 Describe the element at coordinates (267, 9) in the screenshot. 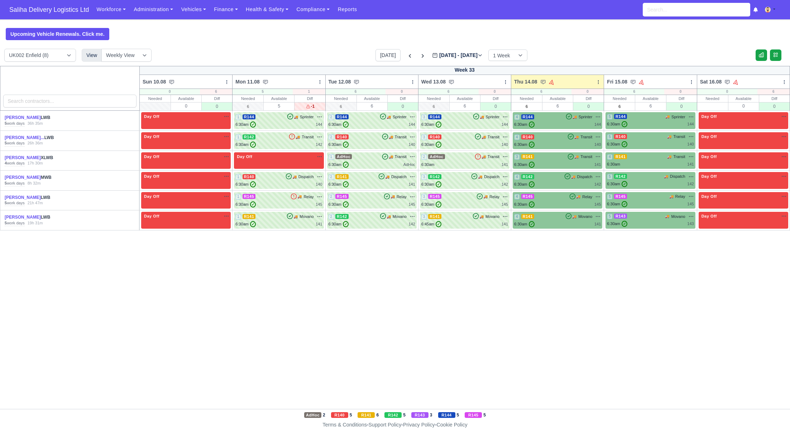

I see `a: Health & Safety` at that location.